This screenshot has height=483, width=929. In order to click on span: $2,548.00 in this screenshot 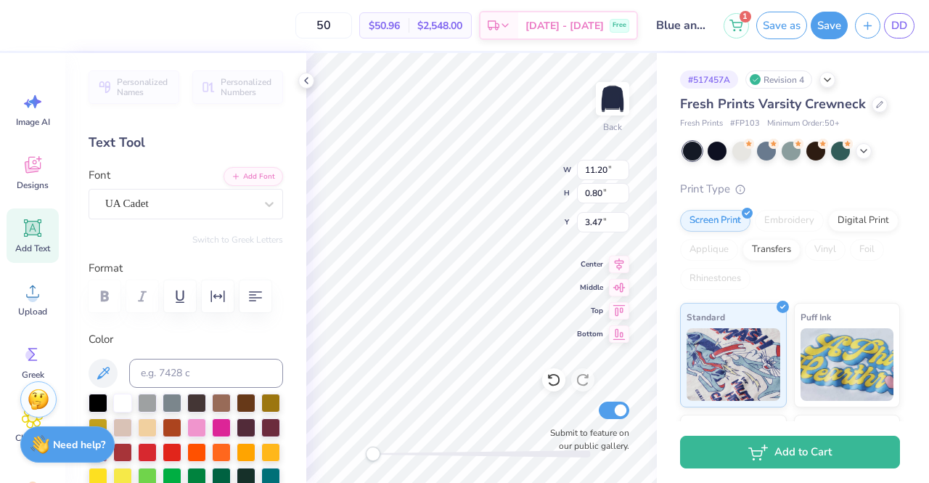, I will do `click(440, 25)`.